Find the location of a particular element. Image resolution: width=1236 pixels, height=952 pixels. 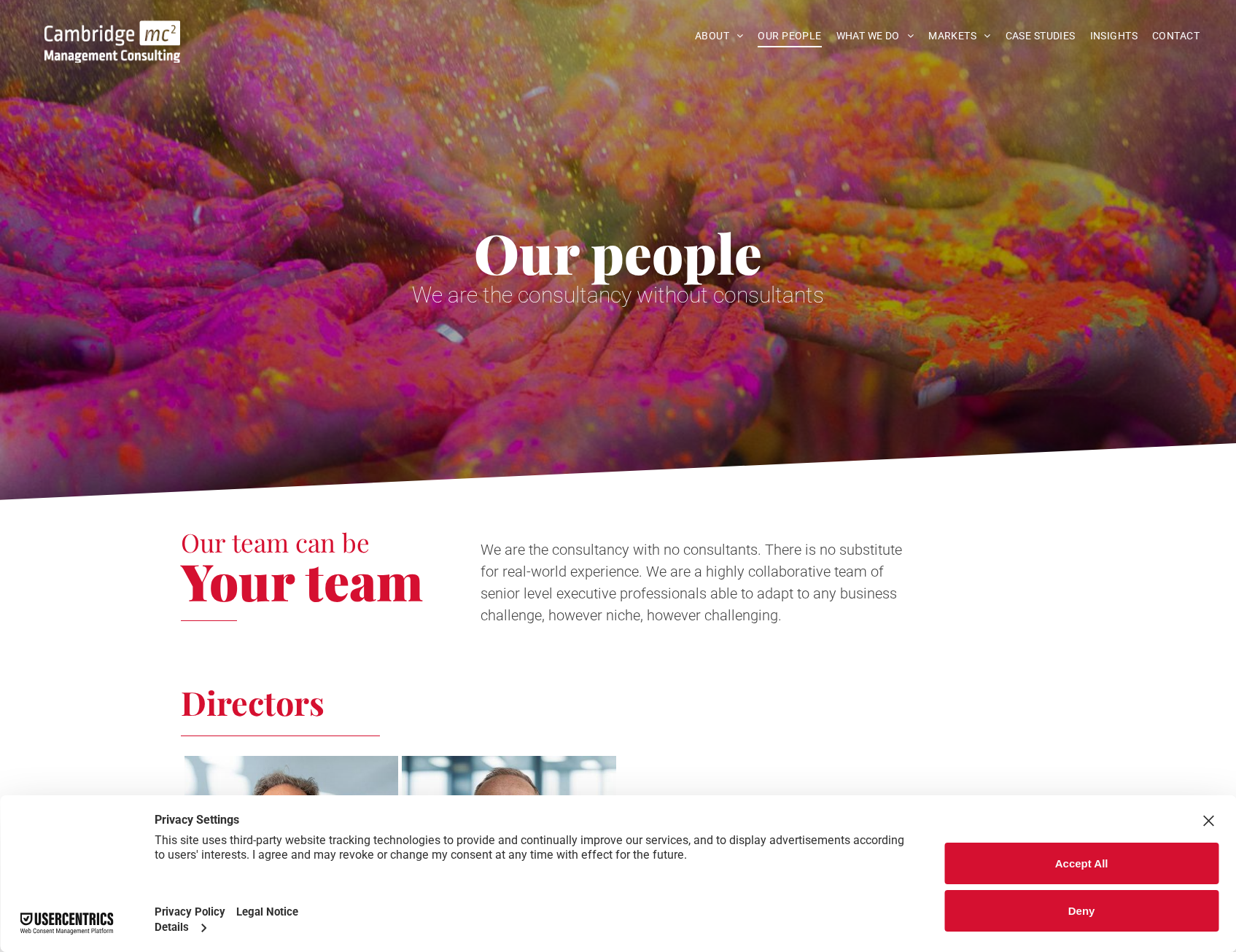

span: Our team can be is located at coordinates (275, 542).